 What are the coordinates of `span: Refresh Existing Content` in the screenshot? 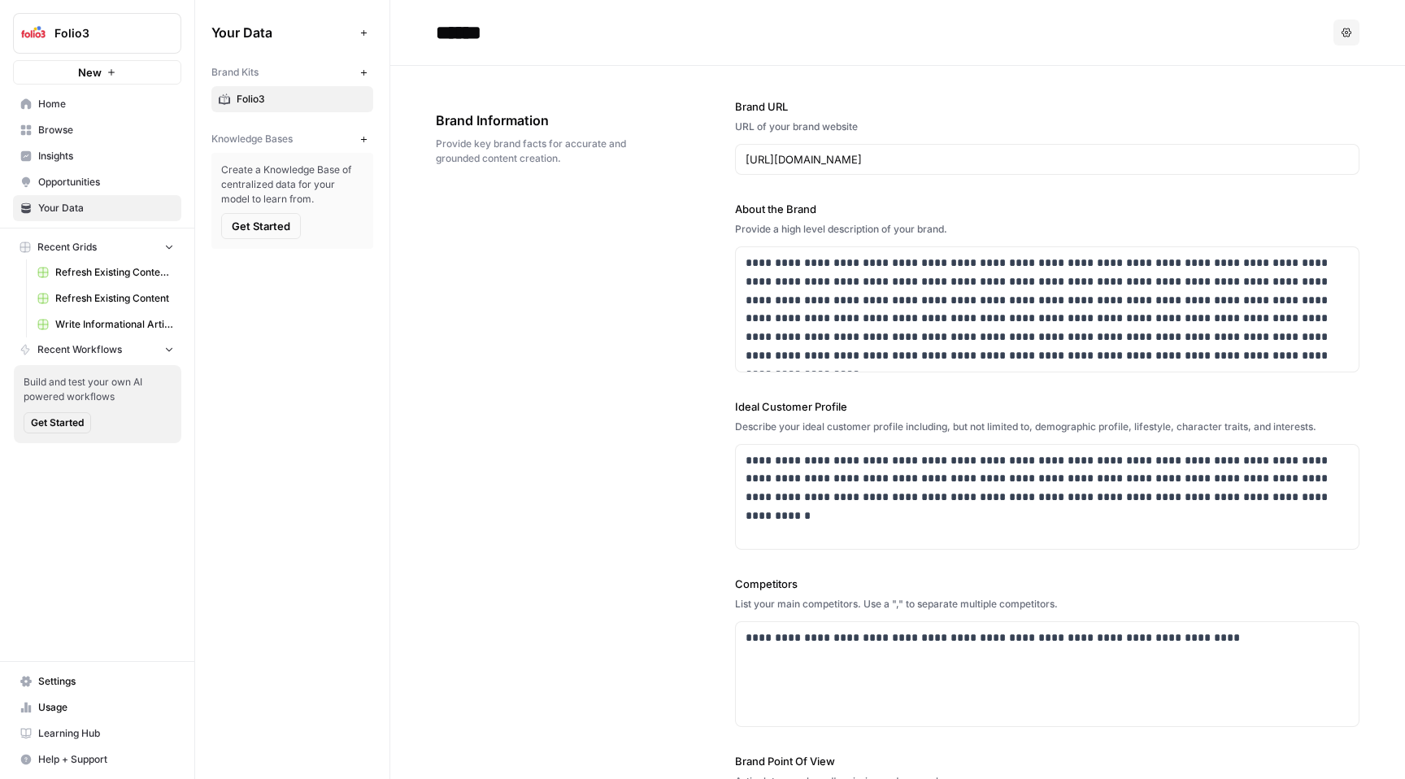 It's located at (115, 298).